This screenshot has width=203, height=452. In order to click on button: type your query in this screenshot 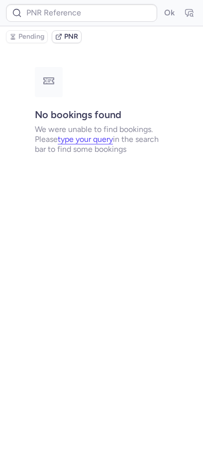, I will do `click(85, 140)`.